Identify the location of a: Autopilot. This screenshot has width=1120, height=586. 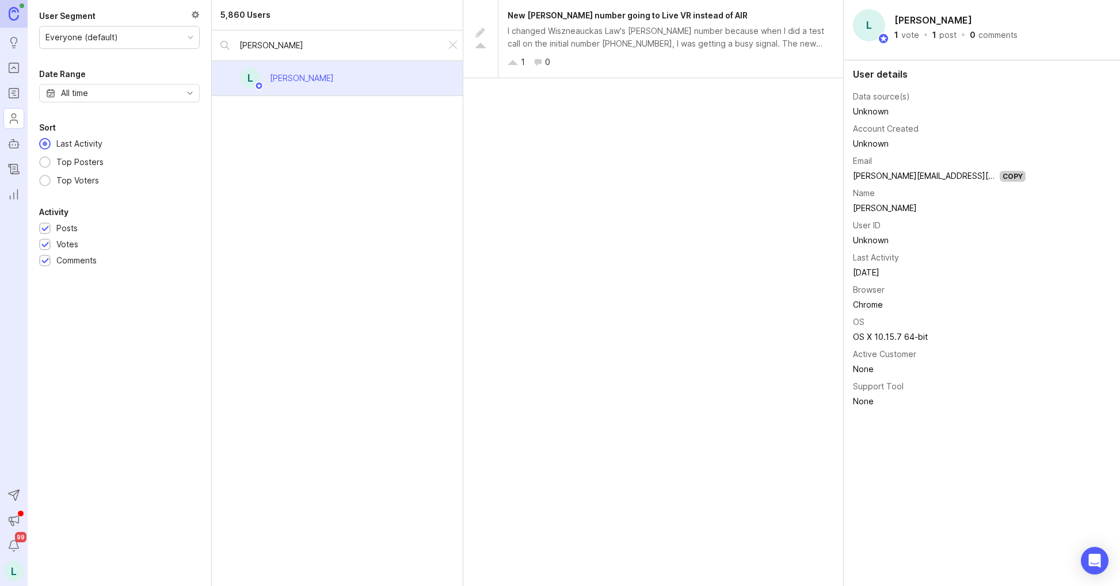
(14, 144).